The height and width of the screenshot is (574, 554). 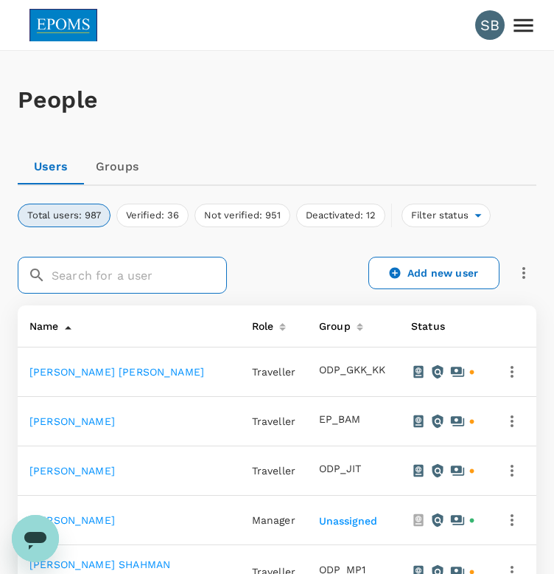 What do you see at coordinates (340, 419) in the screenshot?
I see `button: EP_BAM` at bounding box center [340, 419].